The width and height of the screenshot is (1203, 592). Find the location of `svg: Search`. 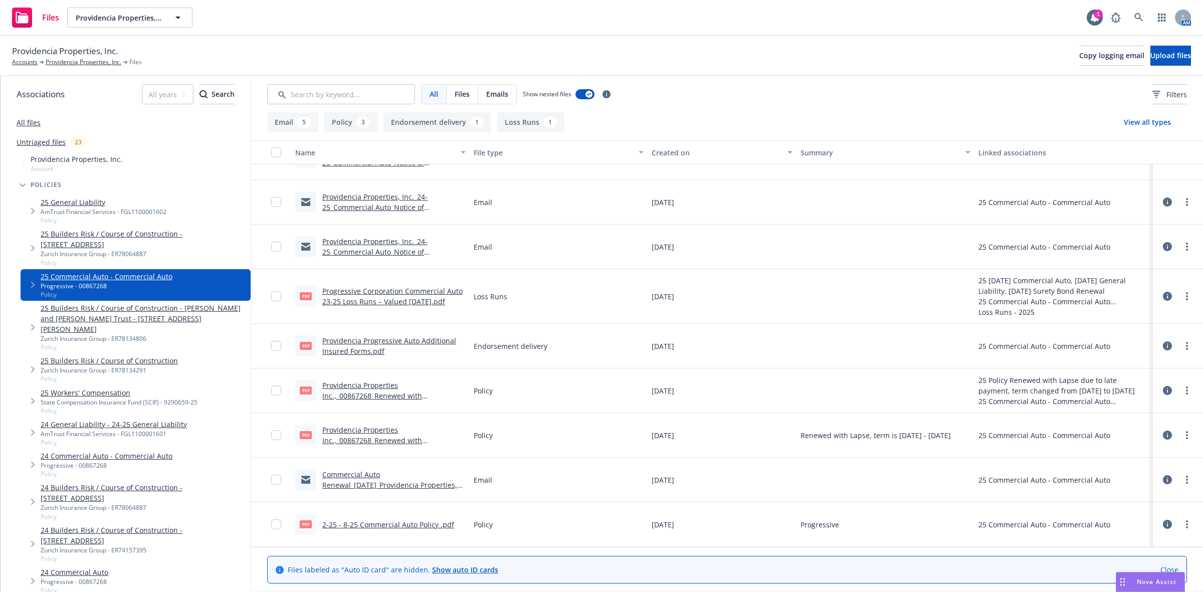

svg: Search is located at coordinates (203, 94).